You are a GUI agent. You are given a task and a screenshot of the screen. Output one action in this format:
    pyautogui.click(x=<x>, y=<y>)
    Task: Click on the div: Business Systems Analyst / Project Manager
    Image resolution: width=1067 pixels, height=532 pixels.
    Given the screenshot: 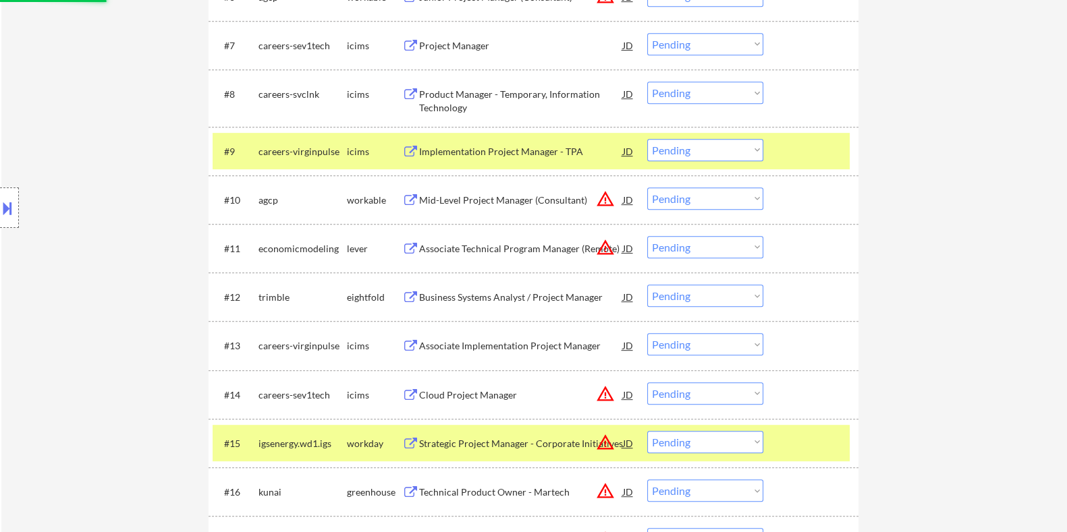 What is the action you would take?
    pyautogui.click(x=520, y=298)
    